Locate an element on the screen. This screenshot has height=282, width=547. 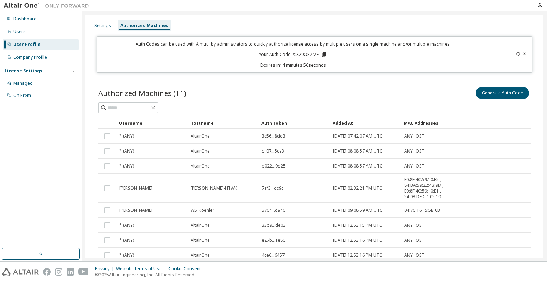
p: Your Auth Code is: X29OSZMF is located at coordinates (293, 54).